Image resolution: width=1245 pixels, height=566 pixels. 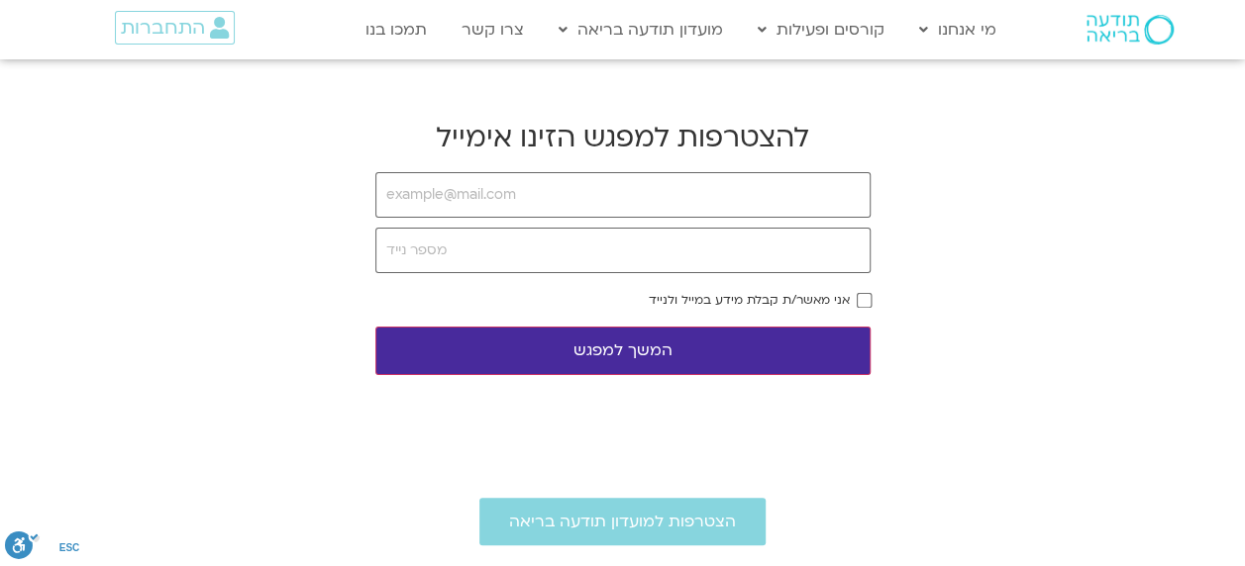 I want to click on span: התחברות, so click(x=162, y=28).